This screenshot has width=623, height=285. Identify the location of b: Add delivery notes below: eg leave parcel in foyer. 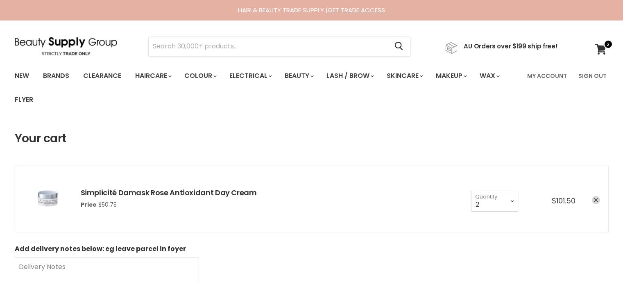
(100, 248).